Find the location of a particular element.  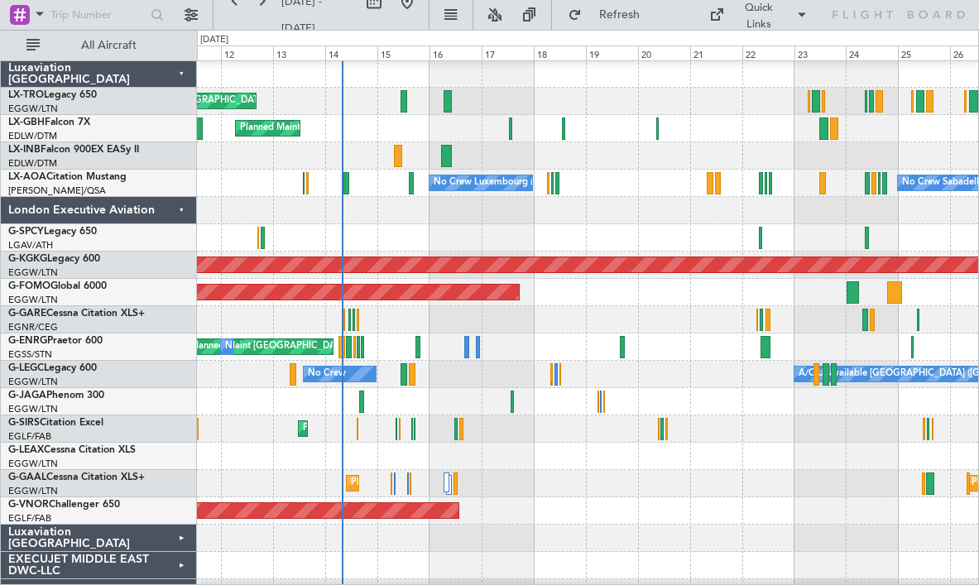

span: G-ENRG is located at coordinates (27, 341).